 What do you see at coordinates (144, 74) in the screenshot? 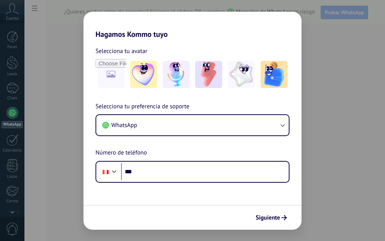
I see `img: -1.jpeg` at bounding box center [144, 74].